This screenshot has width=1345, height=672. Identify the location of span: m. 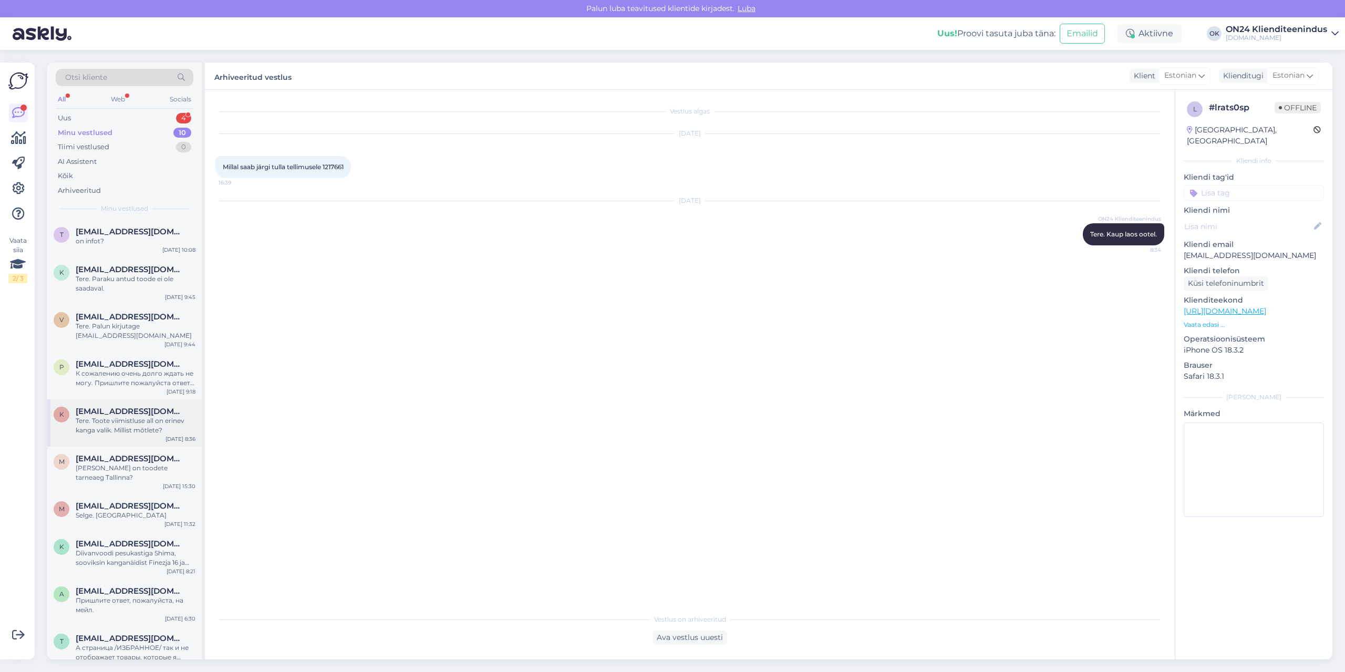
(61, 509).